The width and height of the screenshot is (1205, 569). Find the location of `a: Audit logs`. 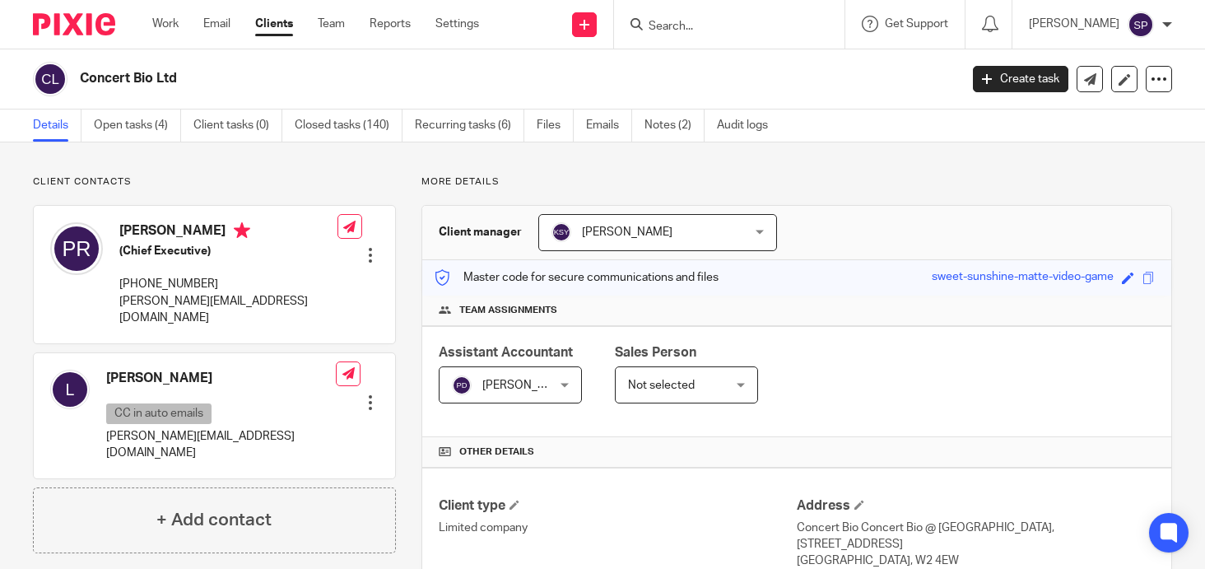

a: Audit logs is located at coordinates (748, 125).